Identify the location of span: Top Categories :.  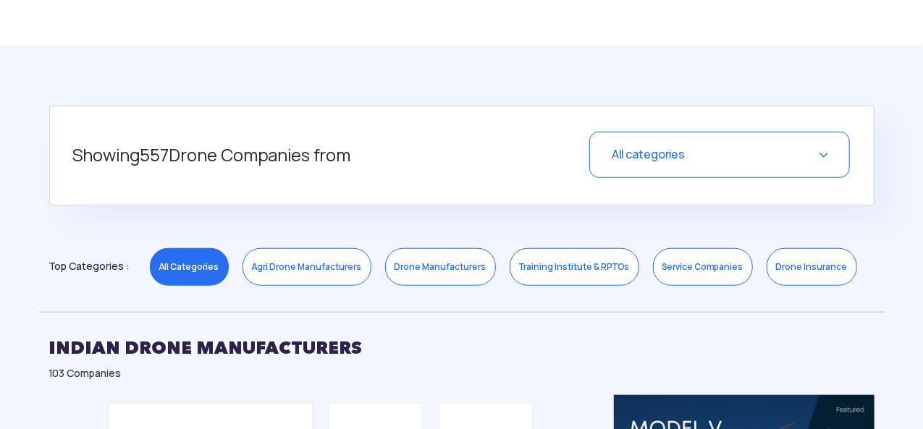
(89, 266).